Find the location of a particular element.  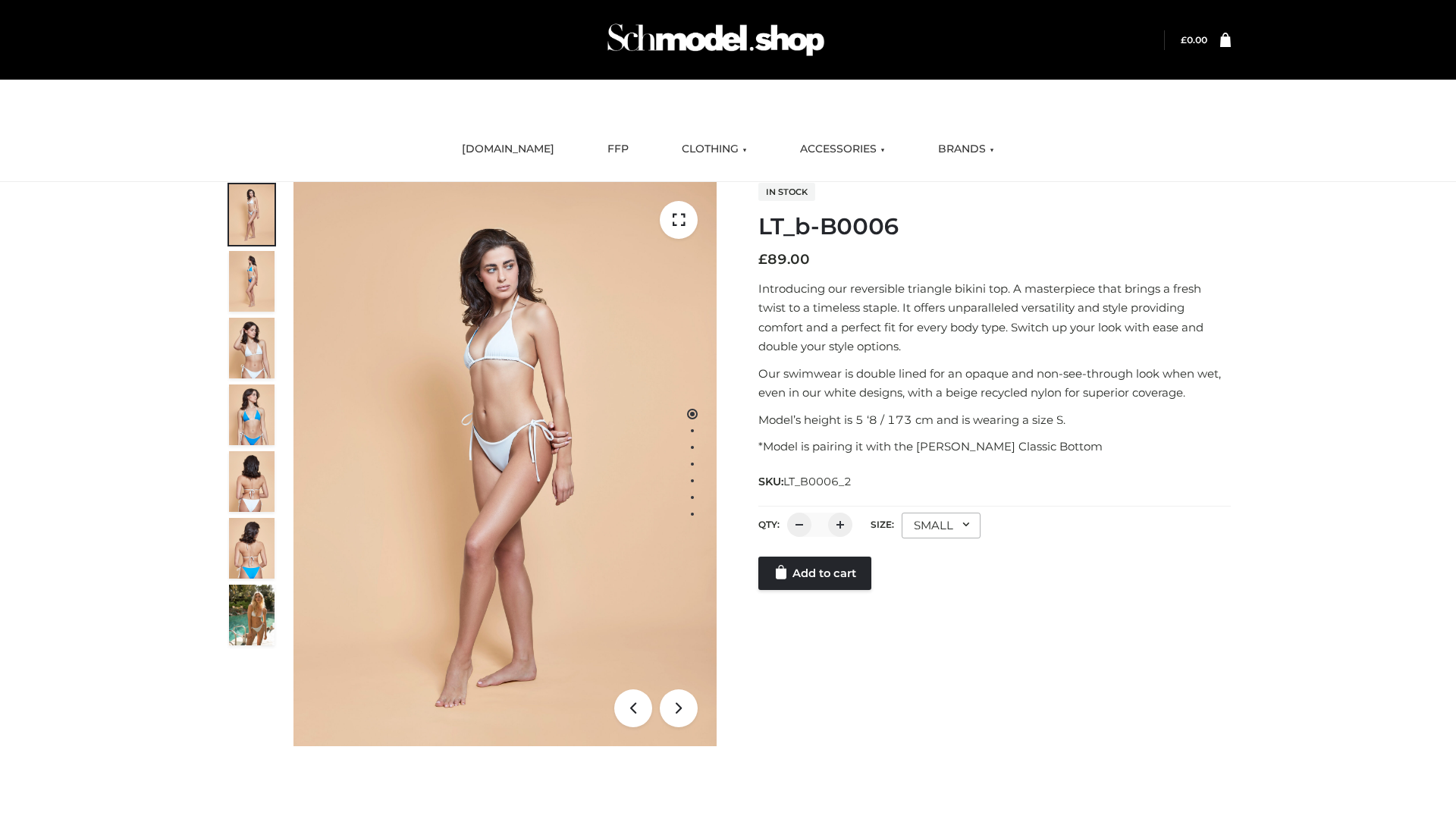

h1: LT_b-B0006 is located at coordinates (994, 227).